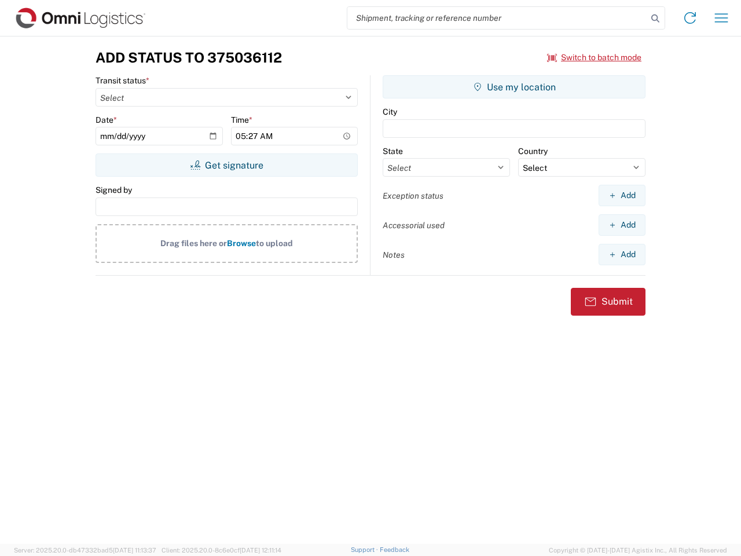  I want to click on span: Client: 2025.20.0-8c6e0cf, so click(221, 550).